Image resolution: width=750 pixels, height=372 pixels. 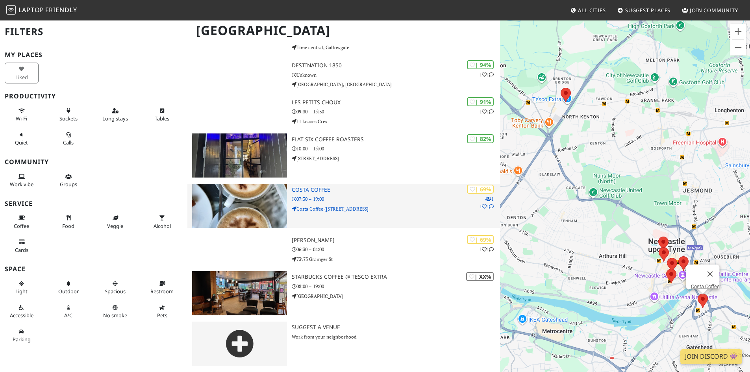 I want to click on button: Light, so click(x=22, y=288).